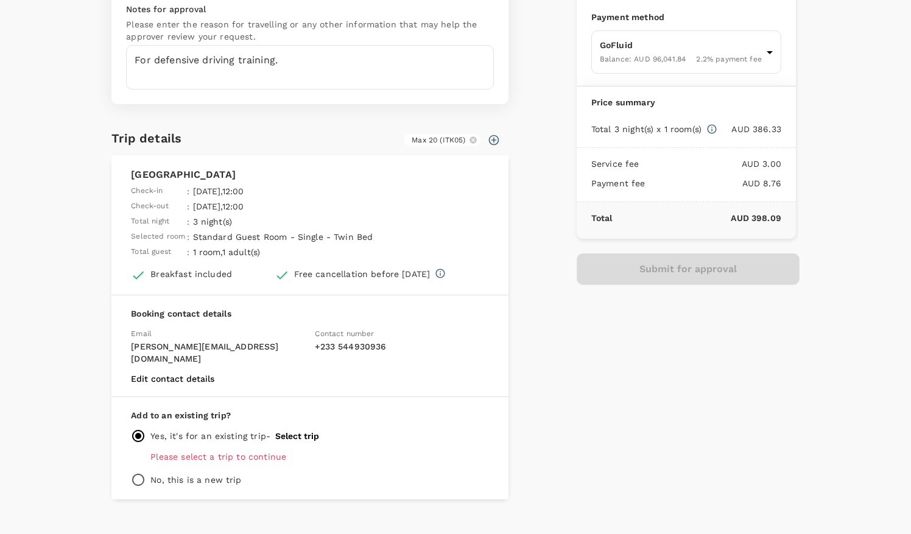 The height and width of the screenshot is (534, 911). I want to click on p: 3 night(s), so click(286, 222).